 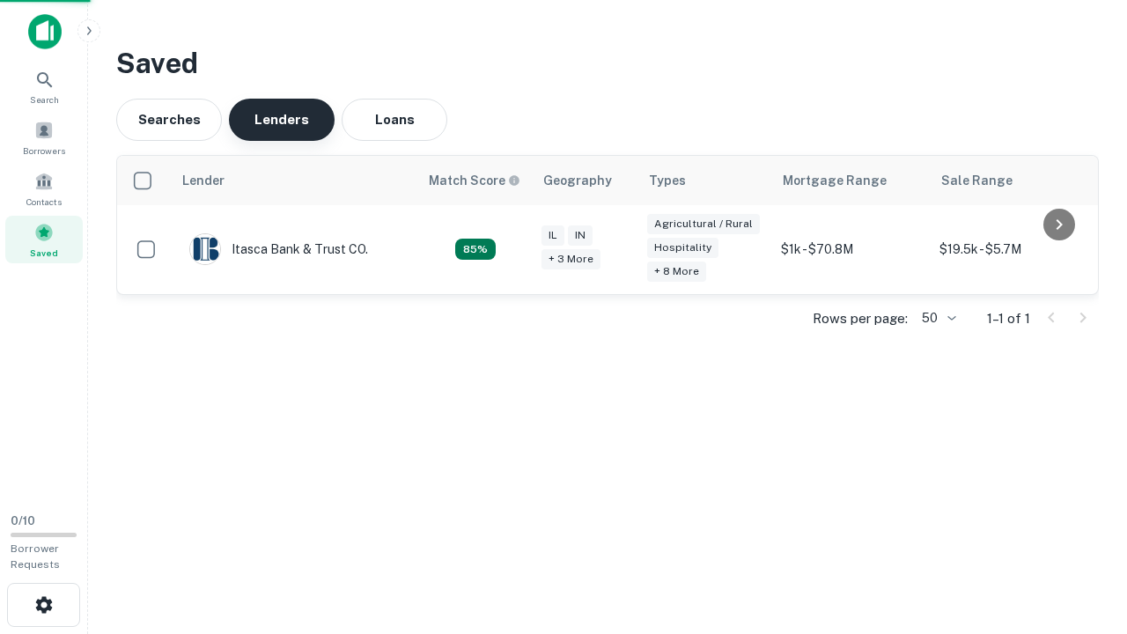 What do you see at coordinates (44, 137) in the screenshot?
I see `div: Borrowers` at bounding box center [44, 137].